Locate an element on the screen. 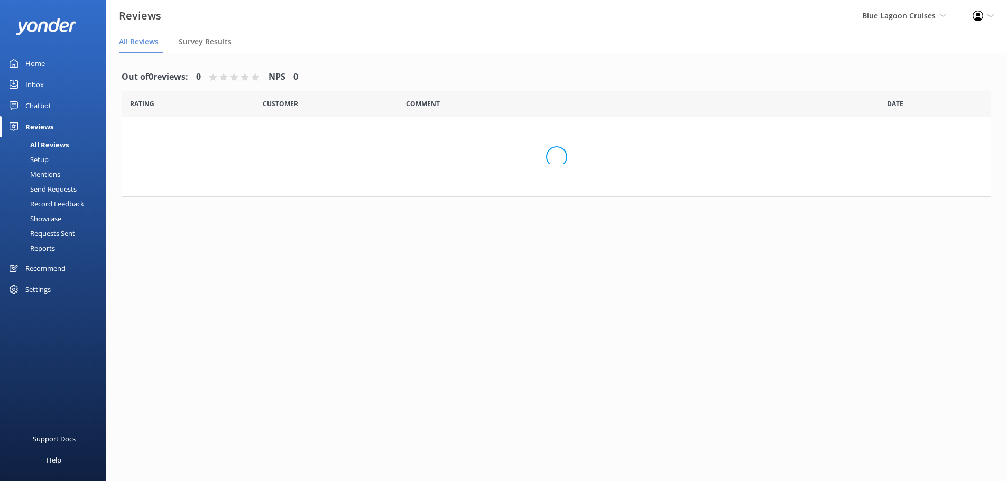 Image resolution: width=1007 pixels, height=481 pixels. span: Blue Lagoon Cruises is located at coordinates (898, 15).